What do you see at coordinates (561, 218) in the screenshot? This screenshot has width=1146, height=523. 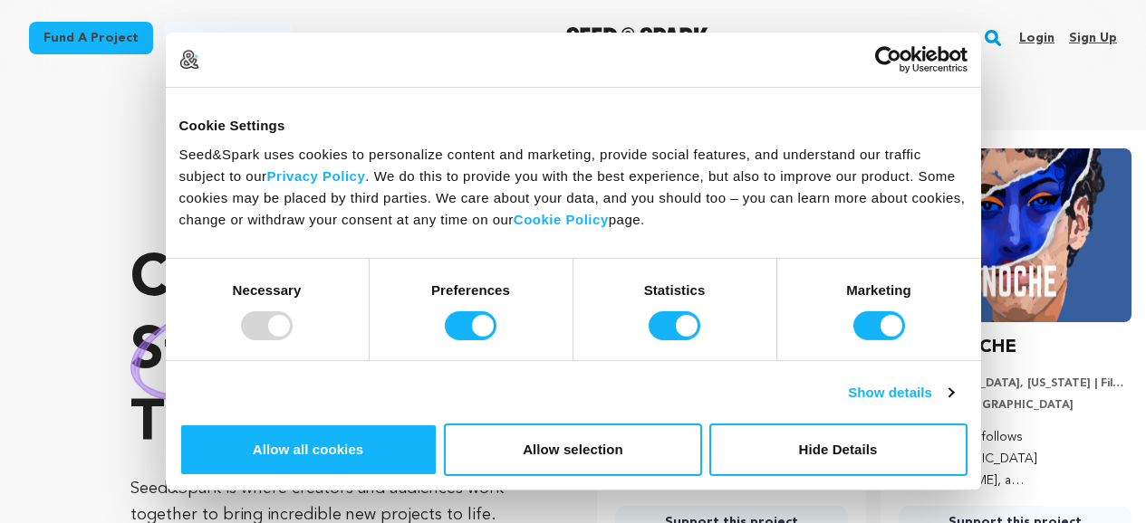 I see `a: Cookie Policy` at bounding box center [561, 218].